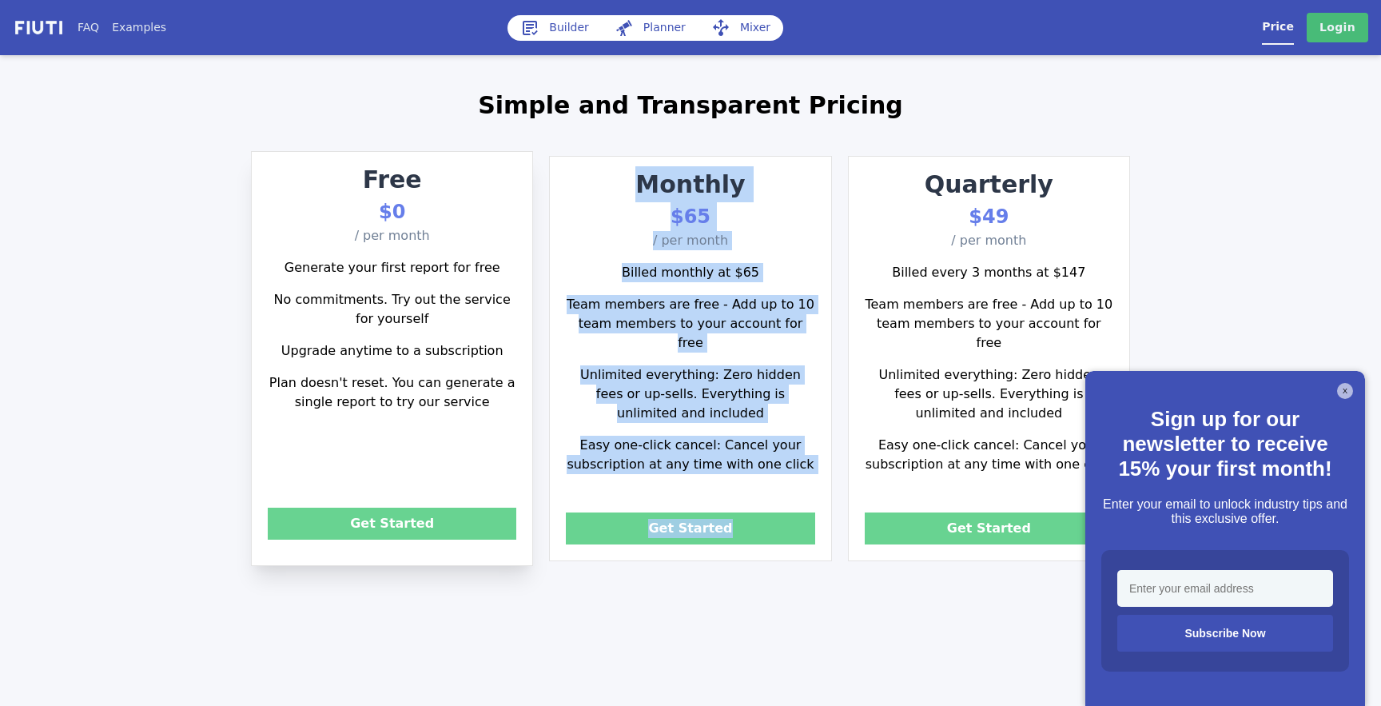 This screenshot has width=1381, height=706. What do you see at coordinates (392, 212) in the screenshot?
I see `p: $0` at bounding box center [392, 212].